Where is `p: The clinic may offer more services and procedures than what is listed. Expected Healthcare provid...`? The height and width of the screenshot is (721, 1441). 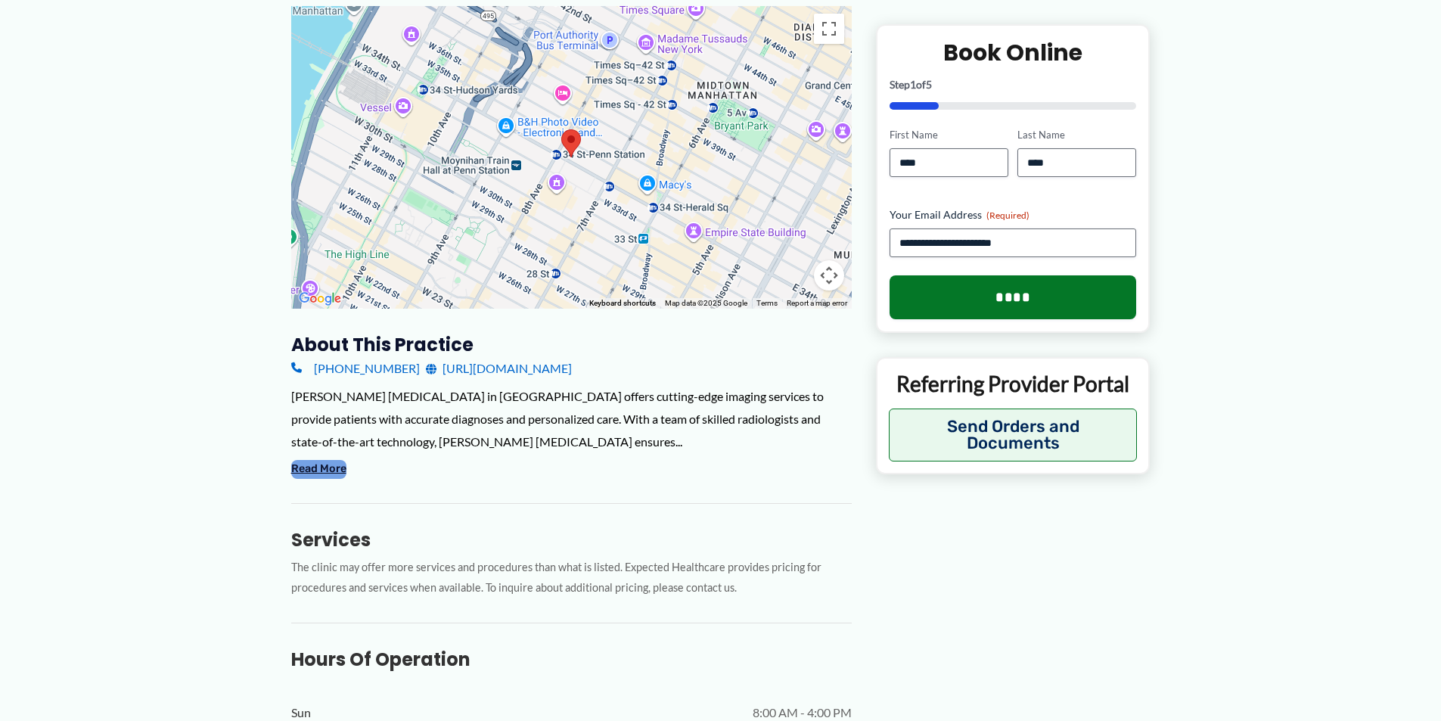 p: The clinic may offer more services and procedures than what is listed. Expected Healthcare provid... is located at coordinates (571, 578).